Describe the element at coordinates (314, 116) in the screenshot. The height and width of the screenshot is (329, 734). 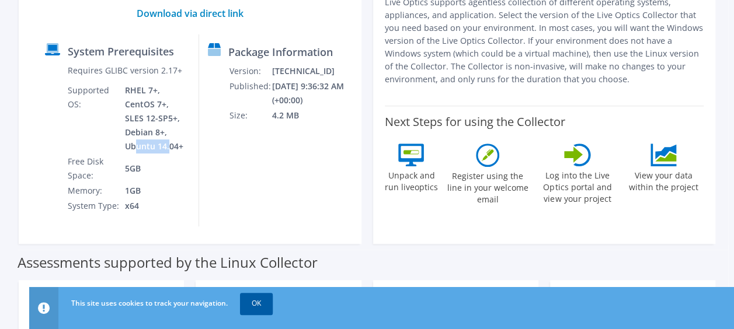
I see `td: 4.2 MB` at that location.